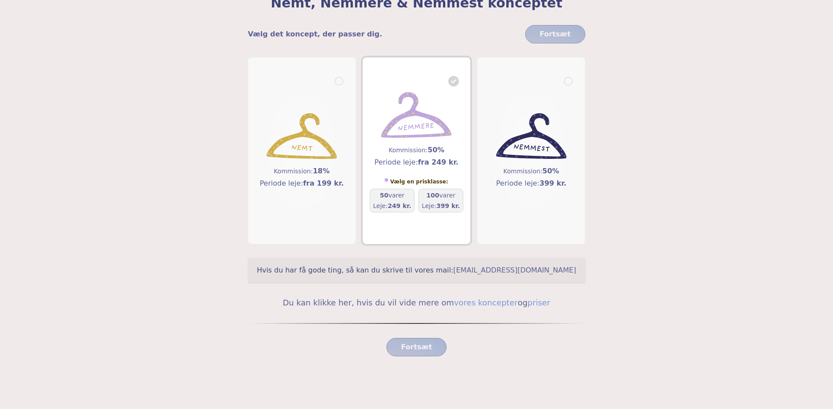  Describe the element at coordinates (432, 195) in the screenshot. I see `span: 100` at that location.